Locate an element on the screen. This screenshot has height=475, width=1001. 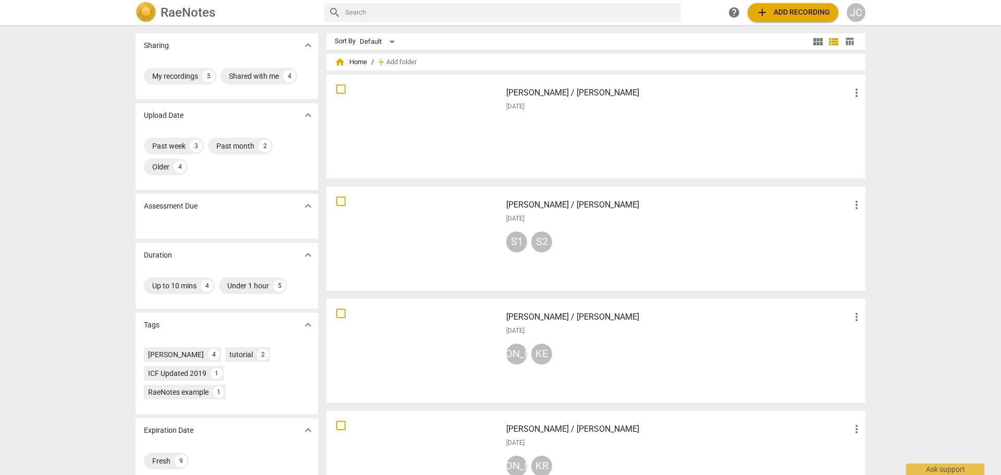
span: search is located at coordinates (335, 13).